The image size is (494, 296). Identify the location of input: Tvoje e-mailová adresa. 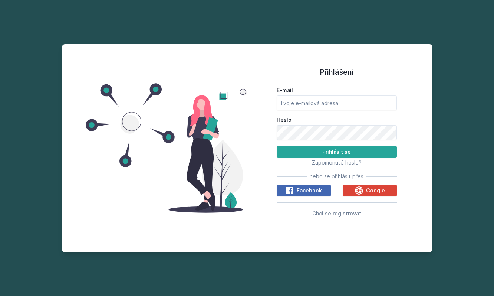
(337, 103).